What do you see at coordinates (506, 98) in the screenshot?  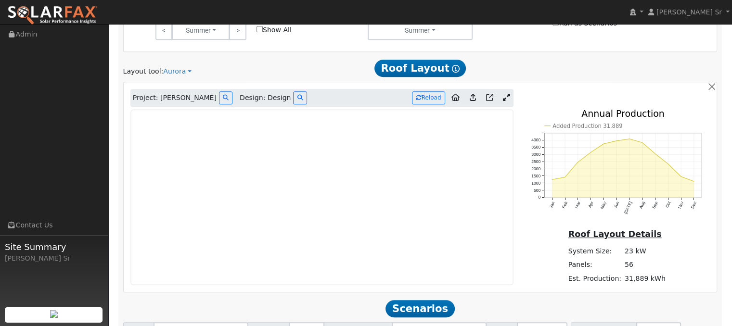 I see `a: Expand Aurora window` at bounding box center [506, 98].